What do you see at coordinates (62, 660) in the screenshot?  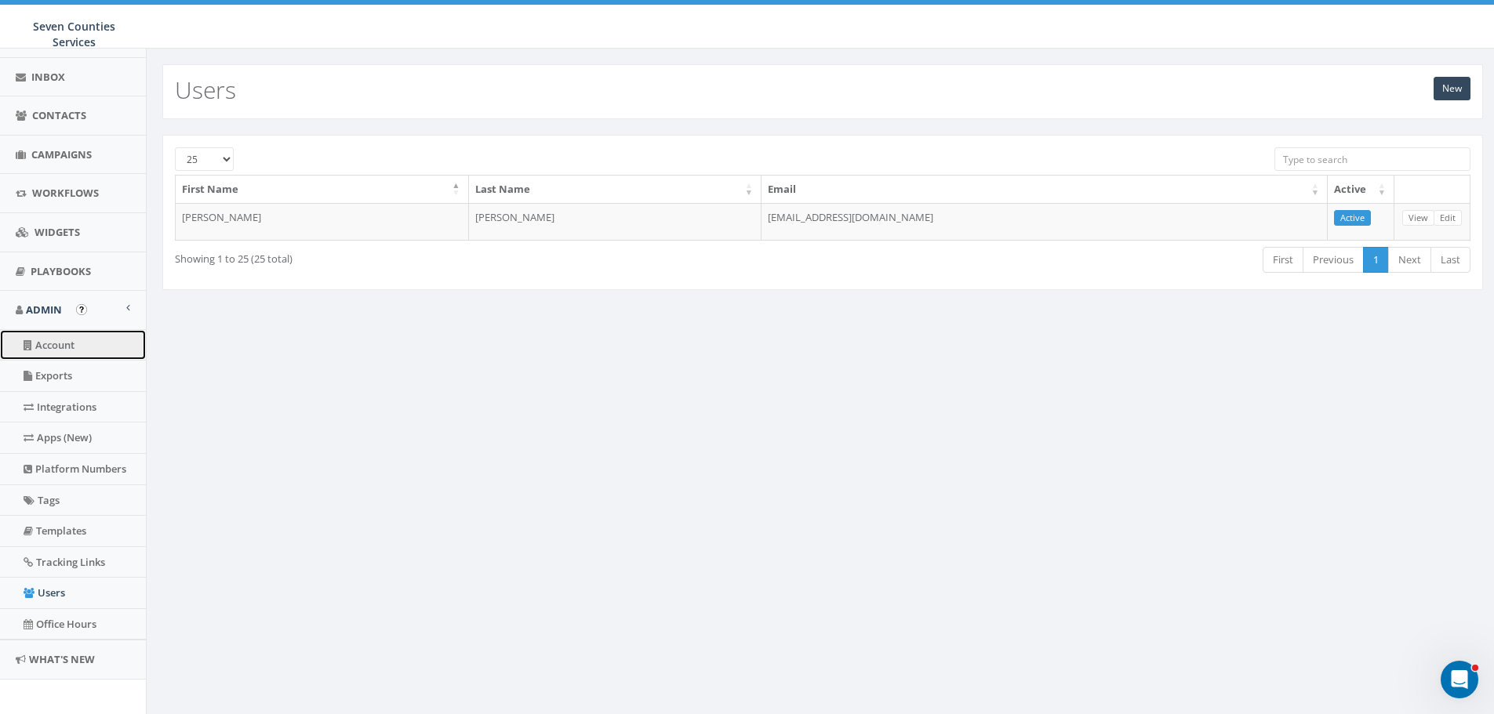 I see `span: What's New` at bounding box center [62, 660].